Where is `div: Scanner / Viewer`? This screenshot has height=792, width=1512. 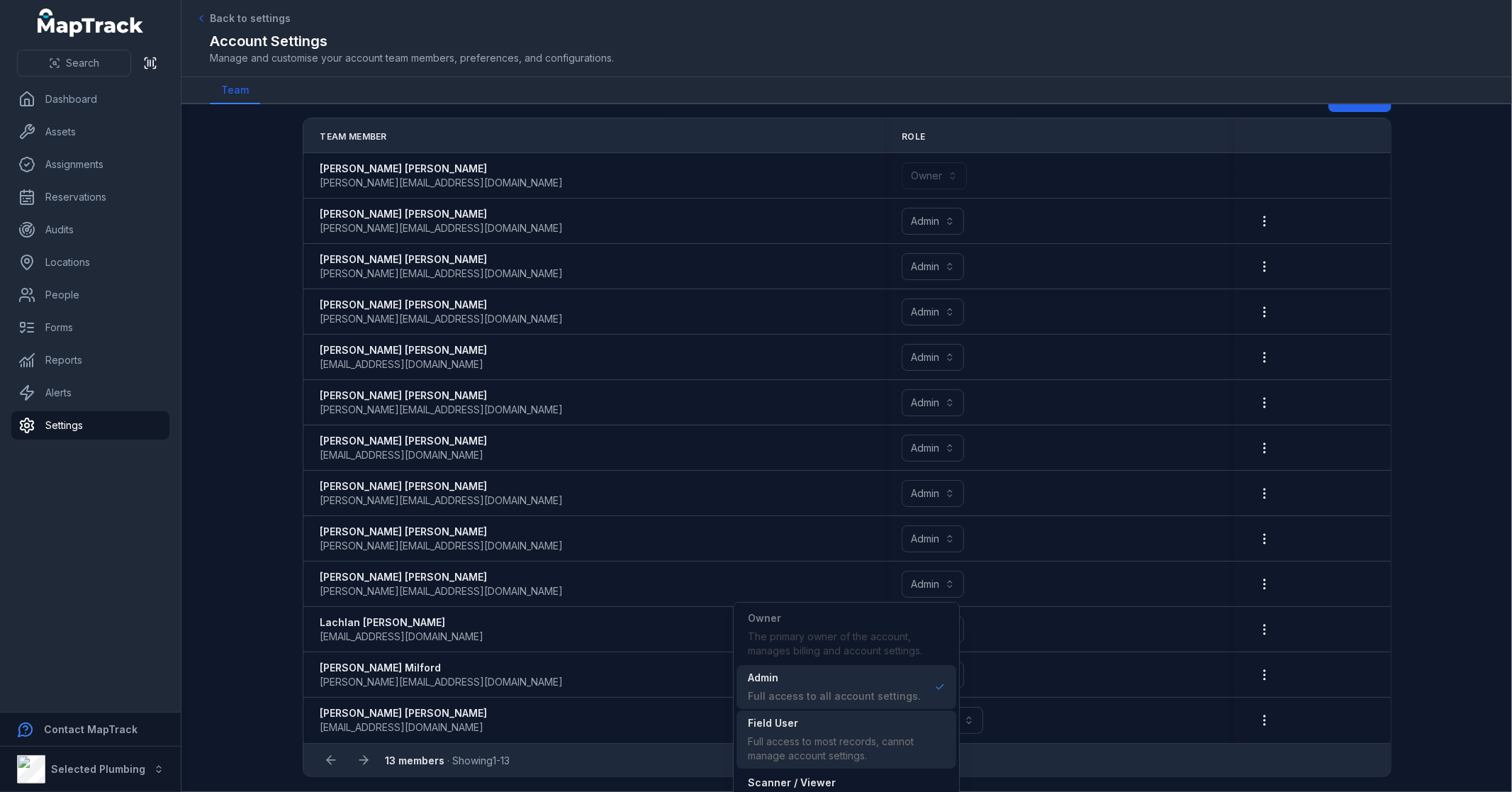 div: Scanner / Viewer is located at coordinates (847, 783).